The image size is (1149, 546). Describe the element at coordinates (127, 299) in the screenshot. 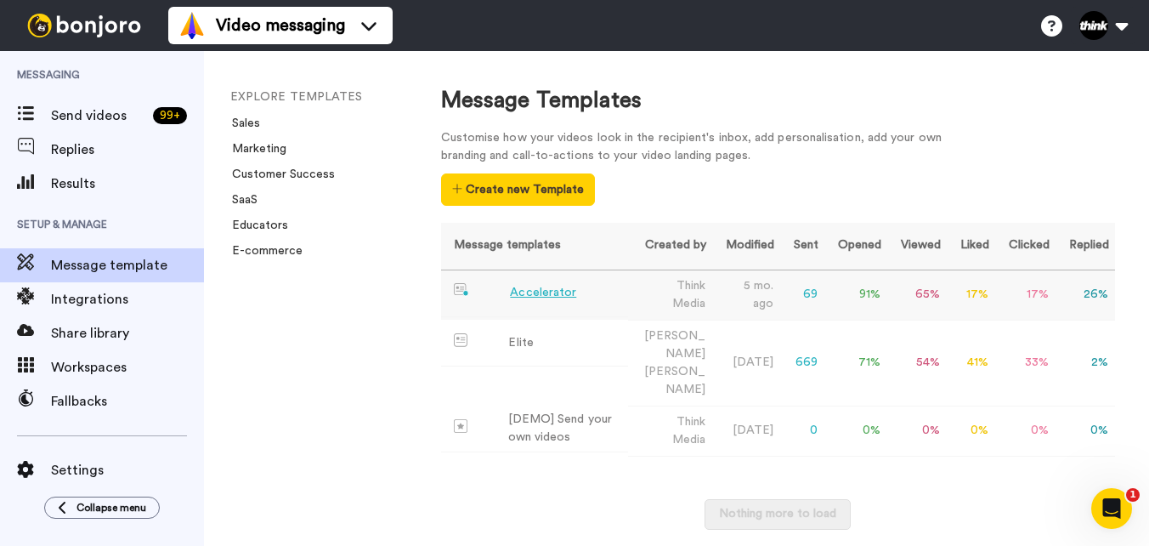

I see `span: Integrations` at that location.